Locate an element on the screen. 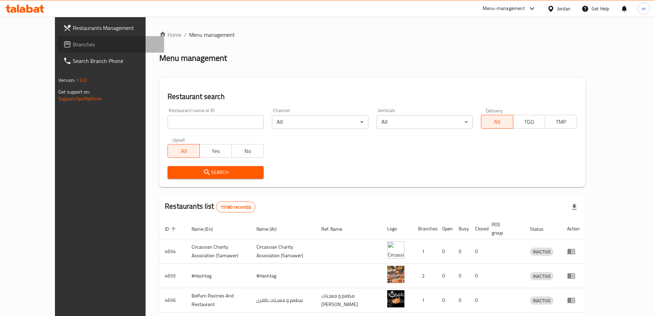 This screenshot has height=316, width=654. span: 15180 record(s) is located at coordinates (236, 207).